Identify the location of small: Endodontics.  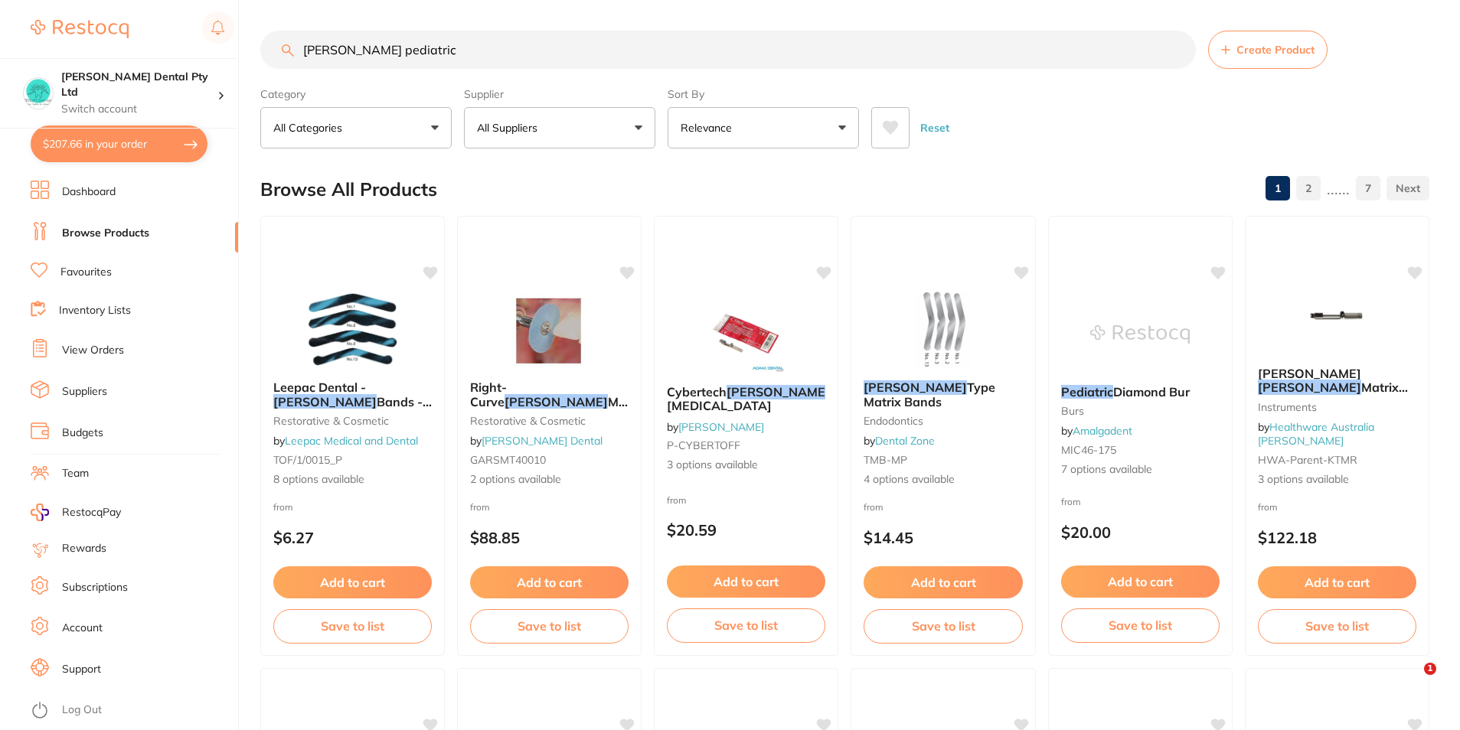
(942, 421).